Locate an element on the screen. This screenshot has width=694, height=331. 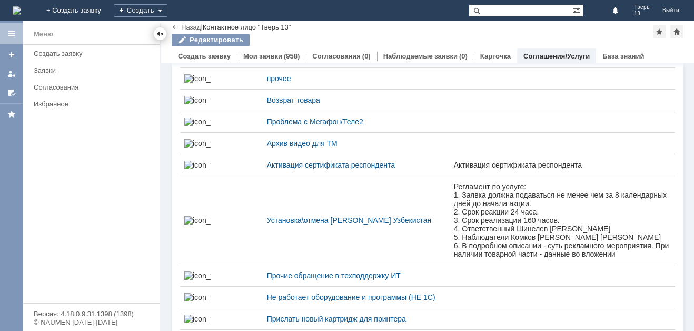
div: Заявки is located at coordinates (94, 70).